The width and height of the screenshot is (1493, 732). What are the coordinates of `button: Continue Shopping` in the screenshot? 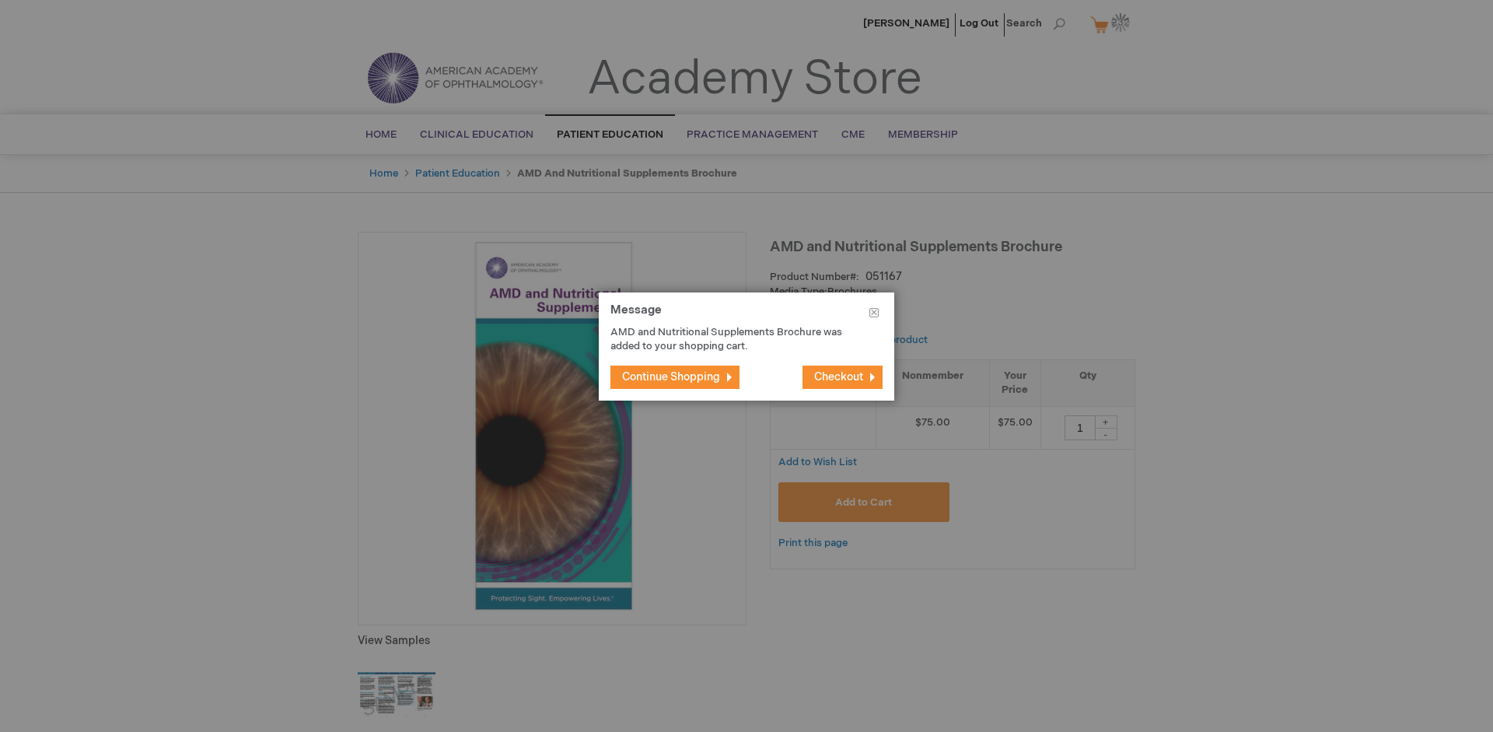 It's located at (675, 377).